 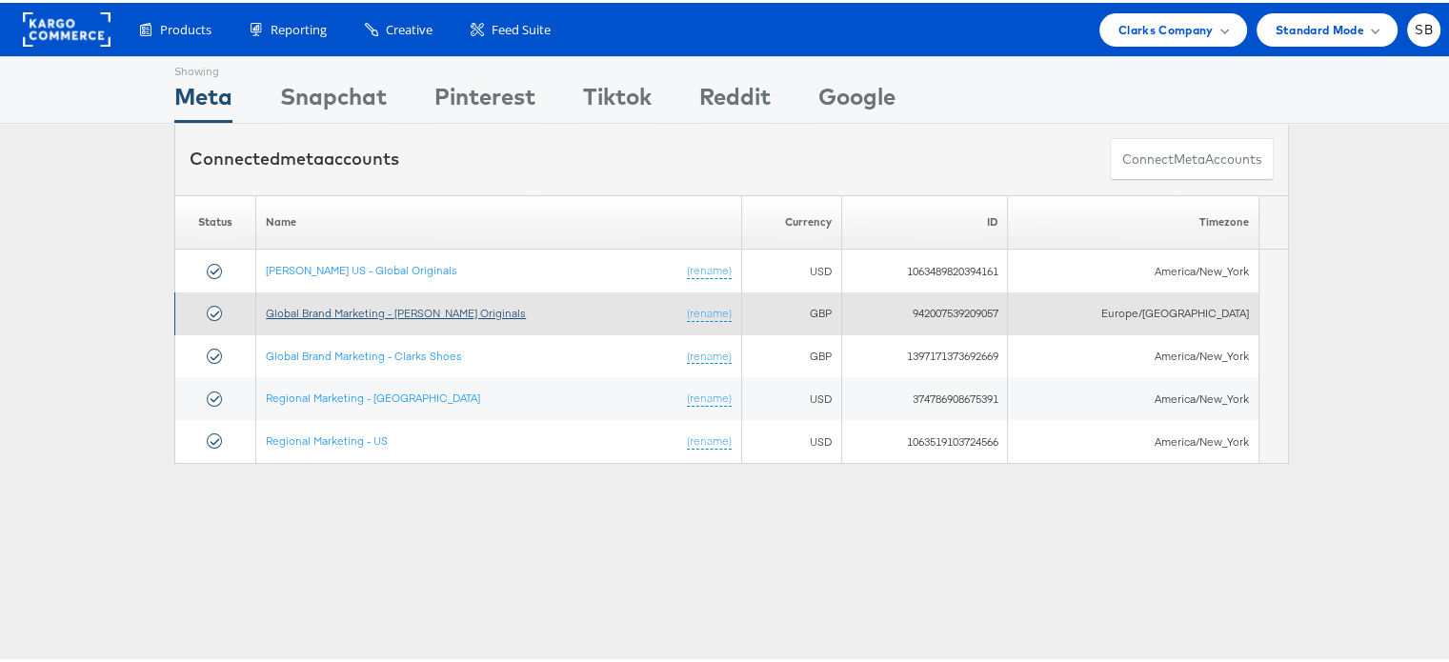 What do you see at coordinates (1423, 27) in the screenshot?
I see `span: SB` at bounding box center [1423, 27].